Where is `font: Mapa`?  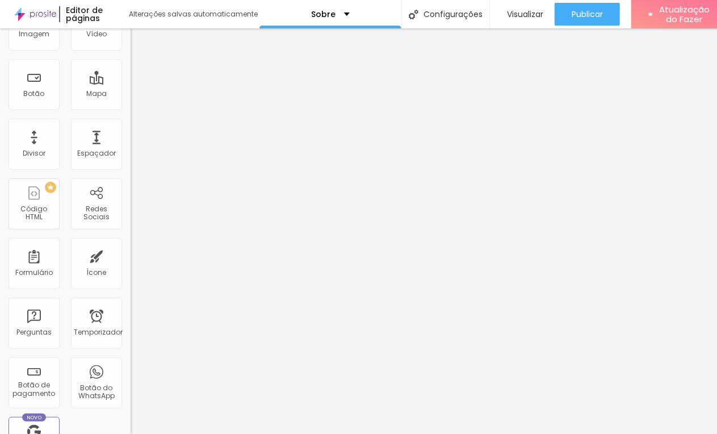 font: Mapa is located at coordinates (97, 93).